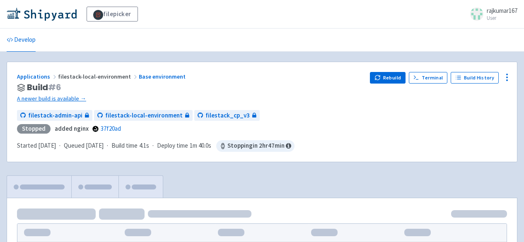 This screenshot has width=524, height=242. Describe the element at coordinates (84, 145) in the screenshot. I see `span: Queued` at that location.